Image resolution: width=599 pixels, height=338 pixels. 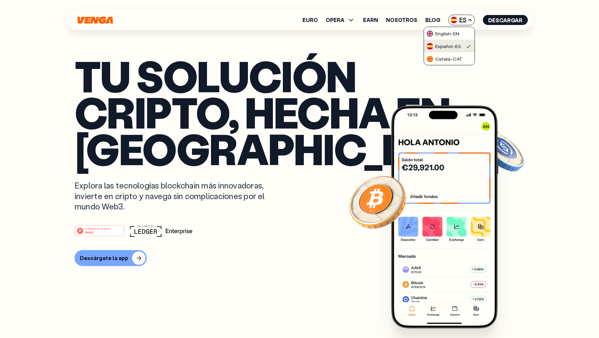 What do you see at coordinates (433, 20) in the screenshot?
I see `a: Blog` at bounding box center [433, 20].